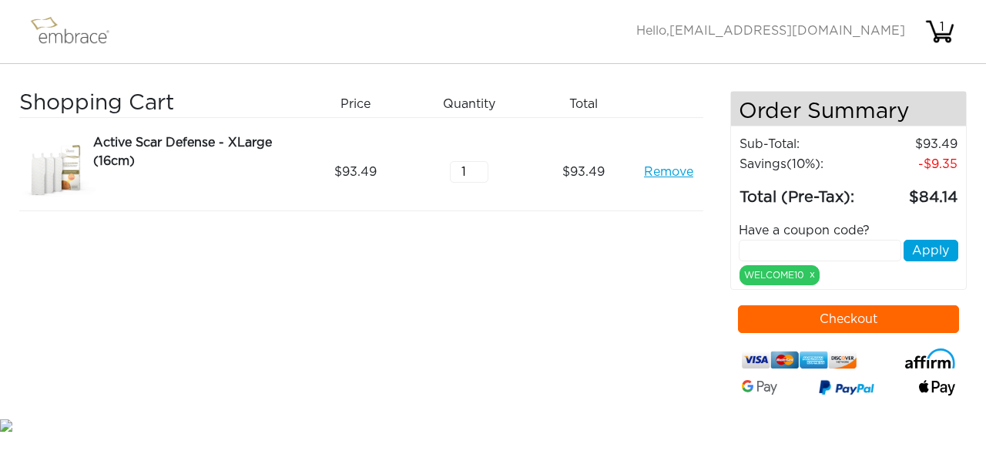 The height and width of the screenshot is (451, 986). Describe the element at coordinates (849, 319) in the screenshot. I see `button: Checkout` at that location.